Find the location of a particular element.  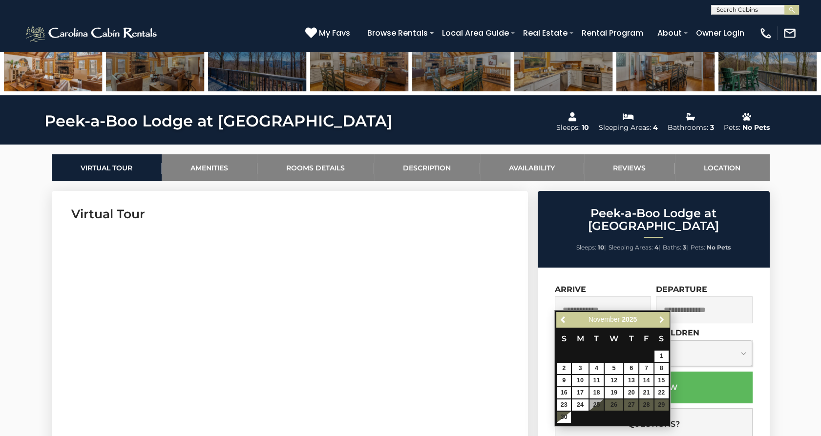

td: $428 is located at coordinates (646, 368).